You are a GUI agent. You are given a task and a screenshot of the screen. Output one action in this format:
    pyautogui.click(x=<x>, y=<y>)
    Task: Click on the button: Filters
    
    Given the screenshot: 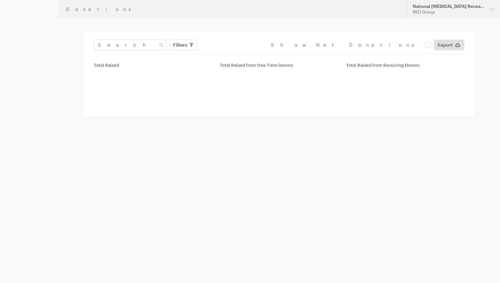 What is the action you would take?
    pyautogui.click(x=183, y=45)
    